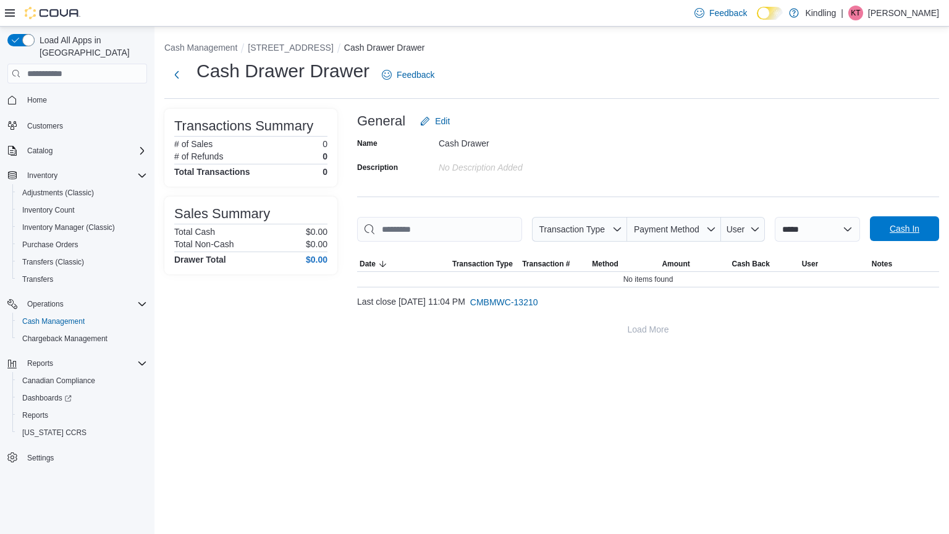 This screenshot has height=534, width=949. I want to click on h4: $0.00, so click(316, 260).